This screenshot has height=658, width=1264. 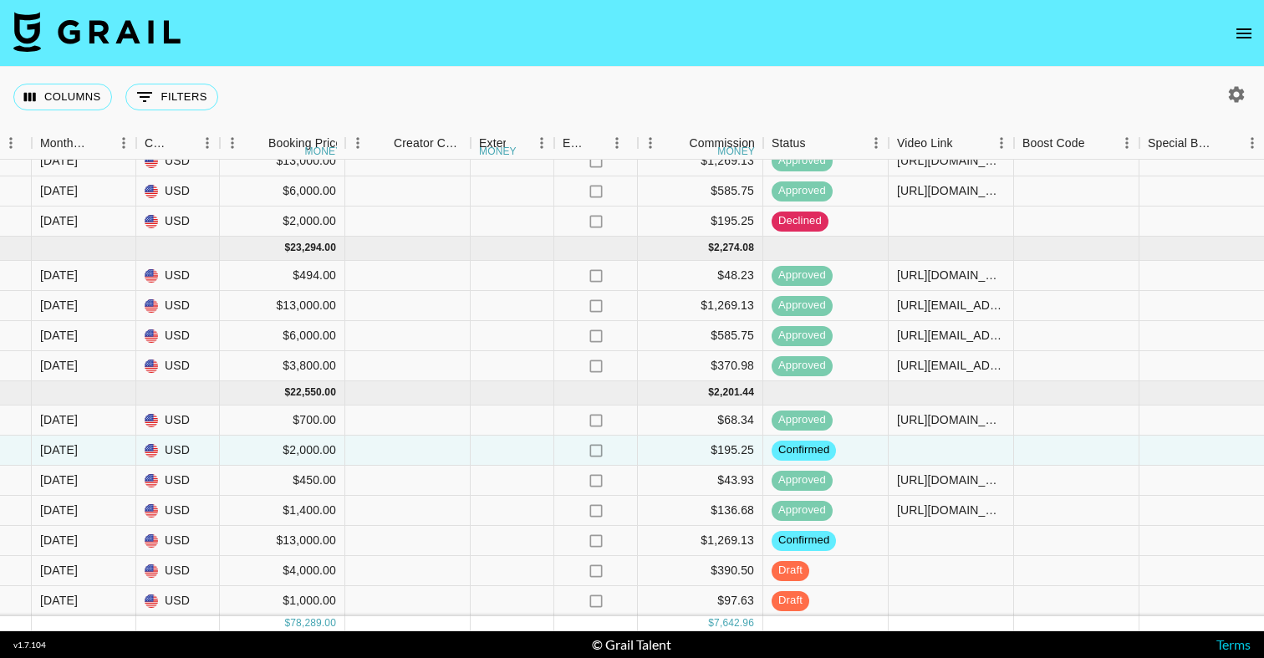 I want to click on div: $97.63, so click(x=701, y=601).